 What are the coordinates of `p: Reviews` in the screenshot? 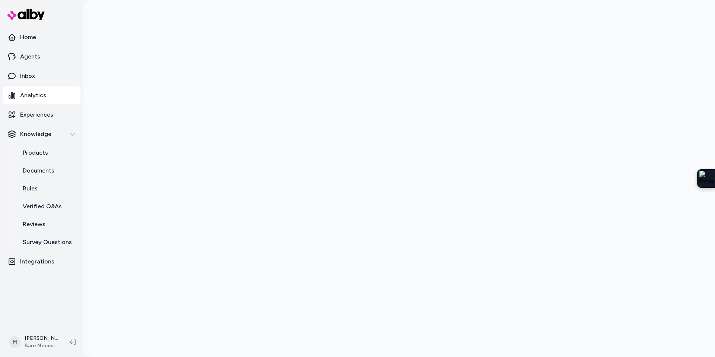 It's located at (34, 224).